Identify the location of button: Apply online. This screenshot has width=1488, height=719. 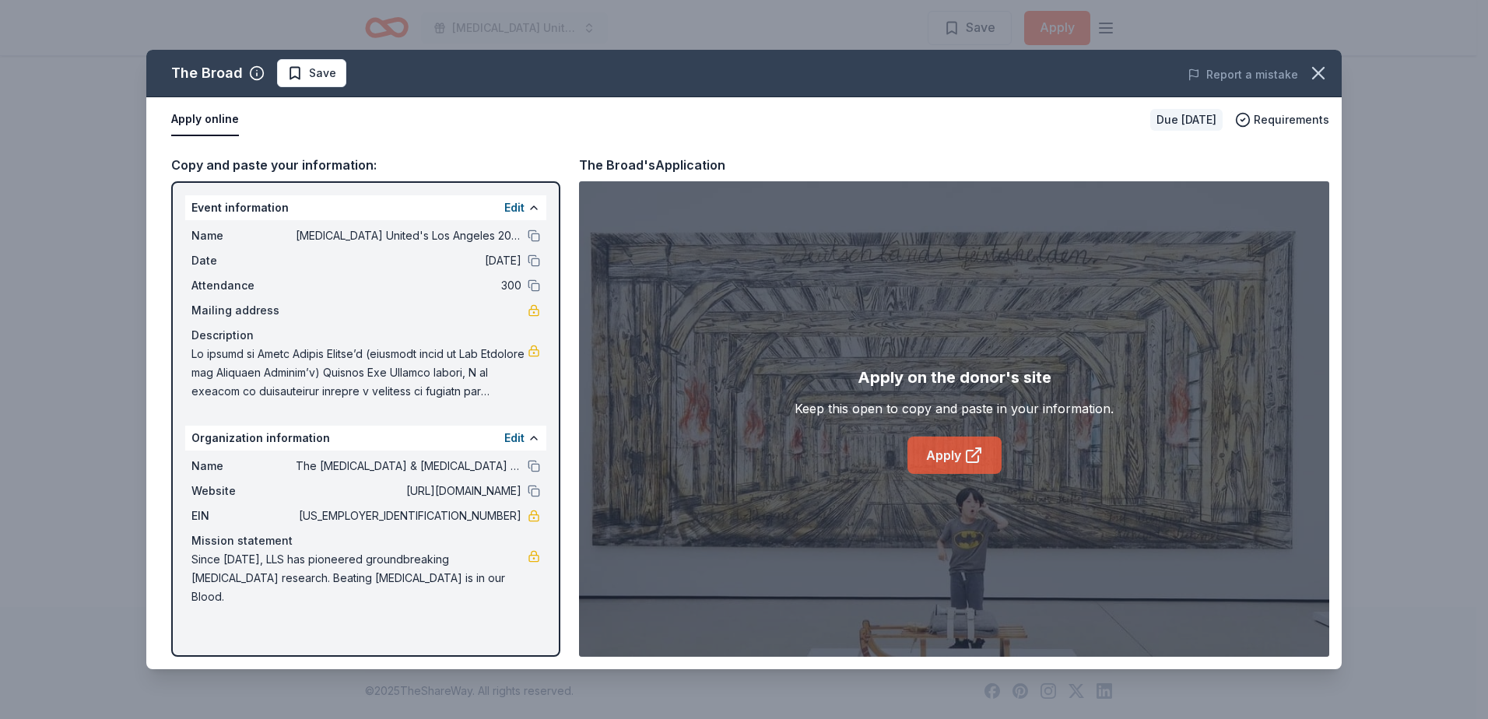
(205, 120).